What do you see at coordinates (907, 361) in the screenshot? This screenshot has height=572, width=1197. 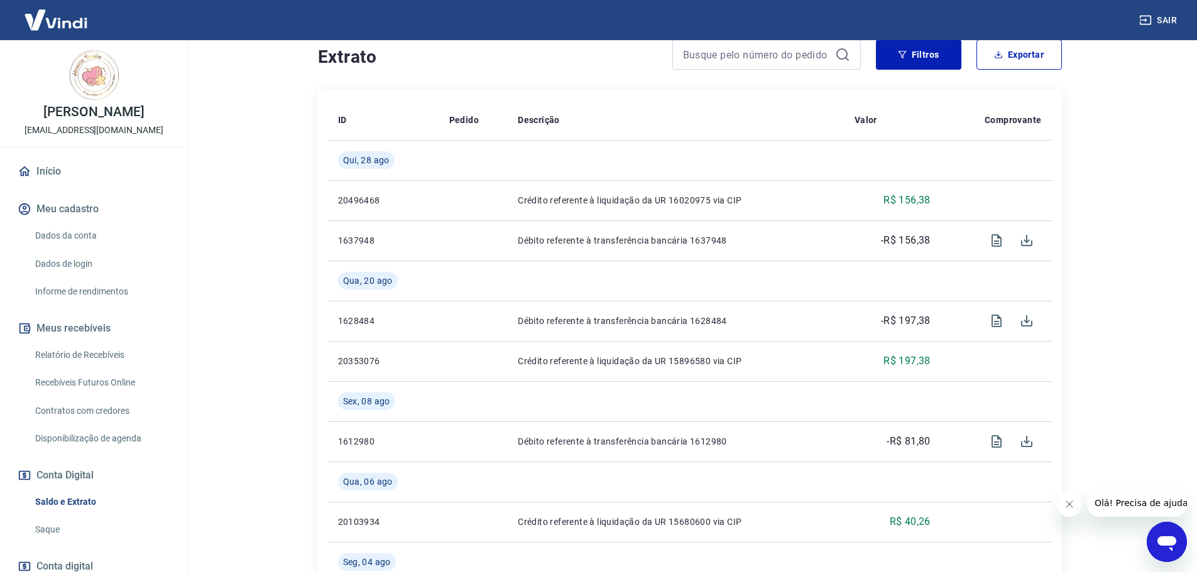 I see `p: R$ 197,38` at bounding box center [907, 361].